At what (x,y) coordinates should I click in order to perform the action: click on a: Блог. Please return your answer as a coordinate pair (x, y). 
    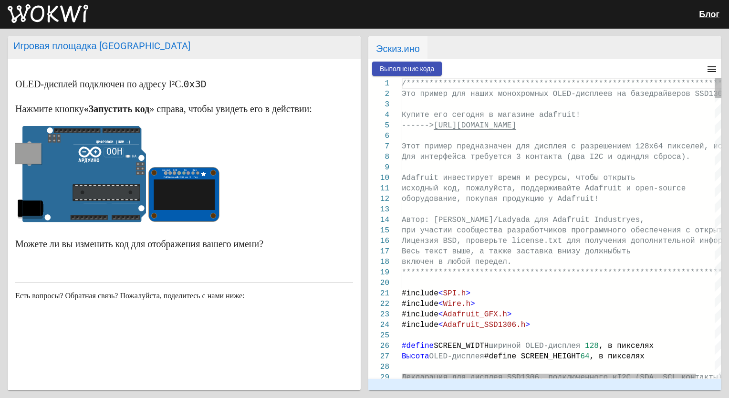
    Looking at the image, I should click on (709, 14).